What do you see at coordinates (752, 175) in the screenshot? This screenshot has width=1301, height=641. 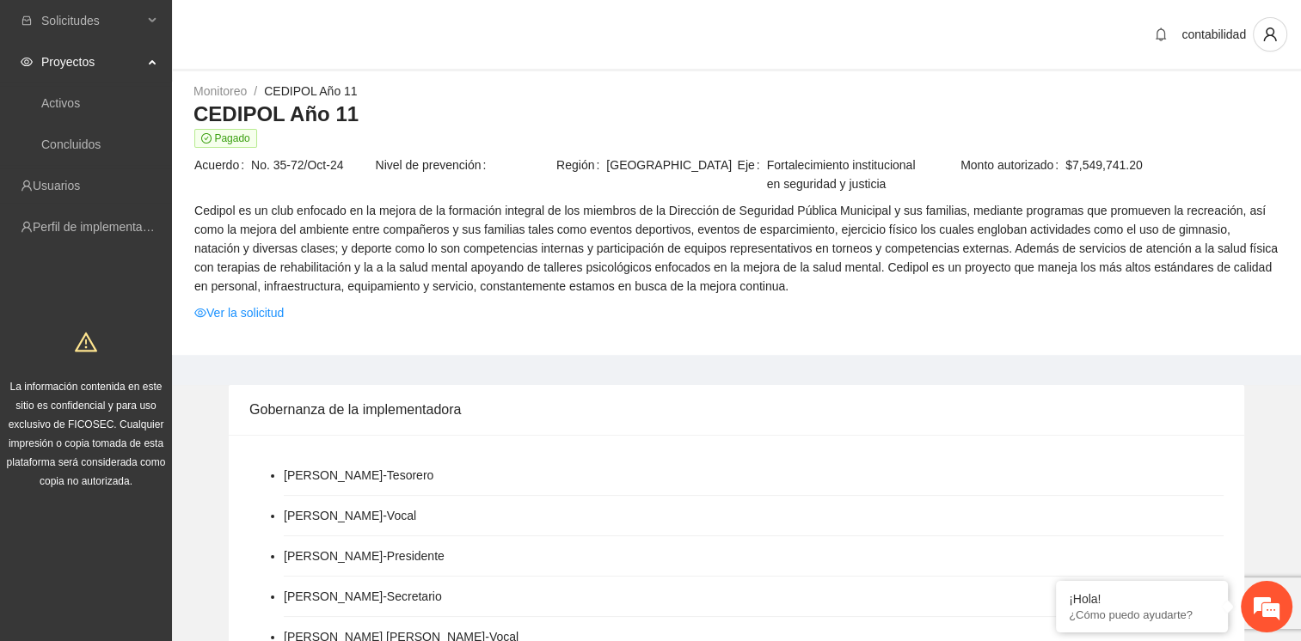 I see `span: Eje` at bounding box center [752, 175].